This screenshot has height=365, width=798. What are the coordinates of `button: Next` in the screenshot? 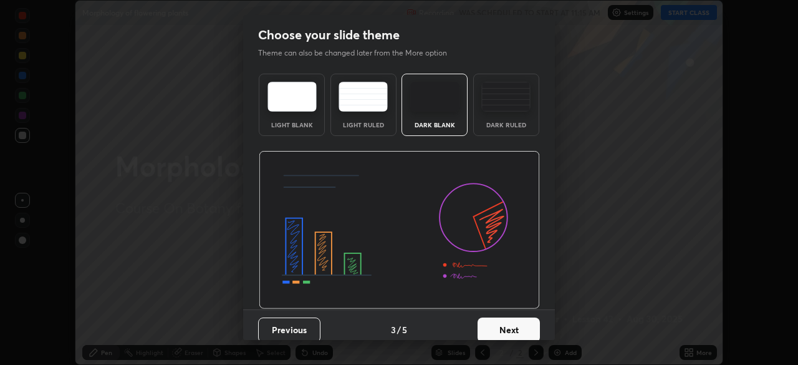 It's located at (509, 330).